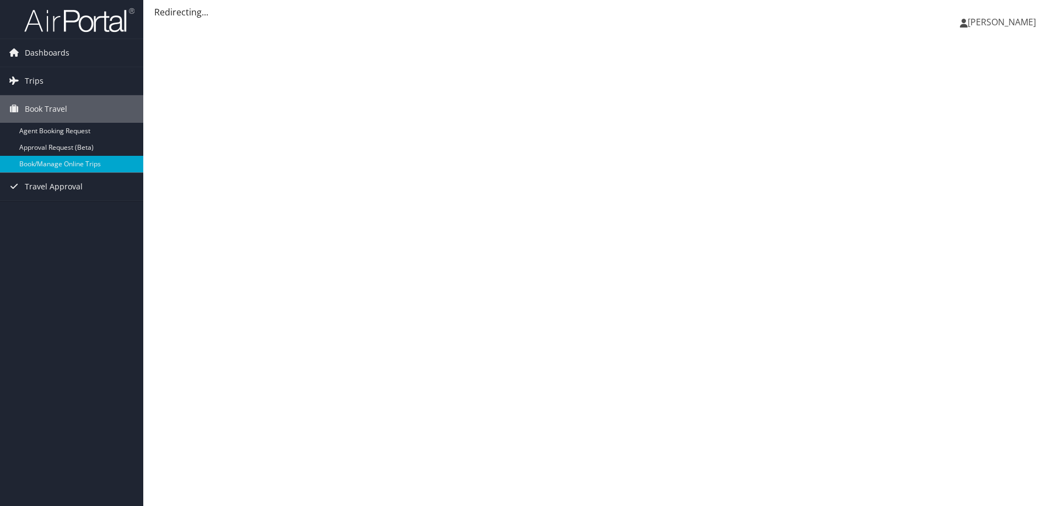 This screenshot has width=1058, height=506. I want to click on div: Redirecting..., so click(601, 12).